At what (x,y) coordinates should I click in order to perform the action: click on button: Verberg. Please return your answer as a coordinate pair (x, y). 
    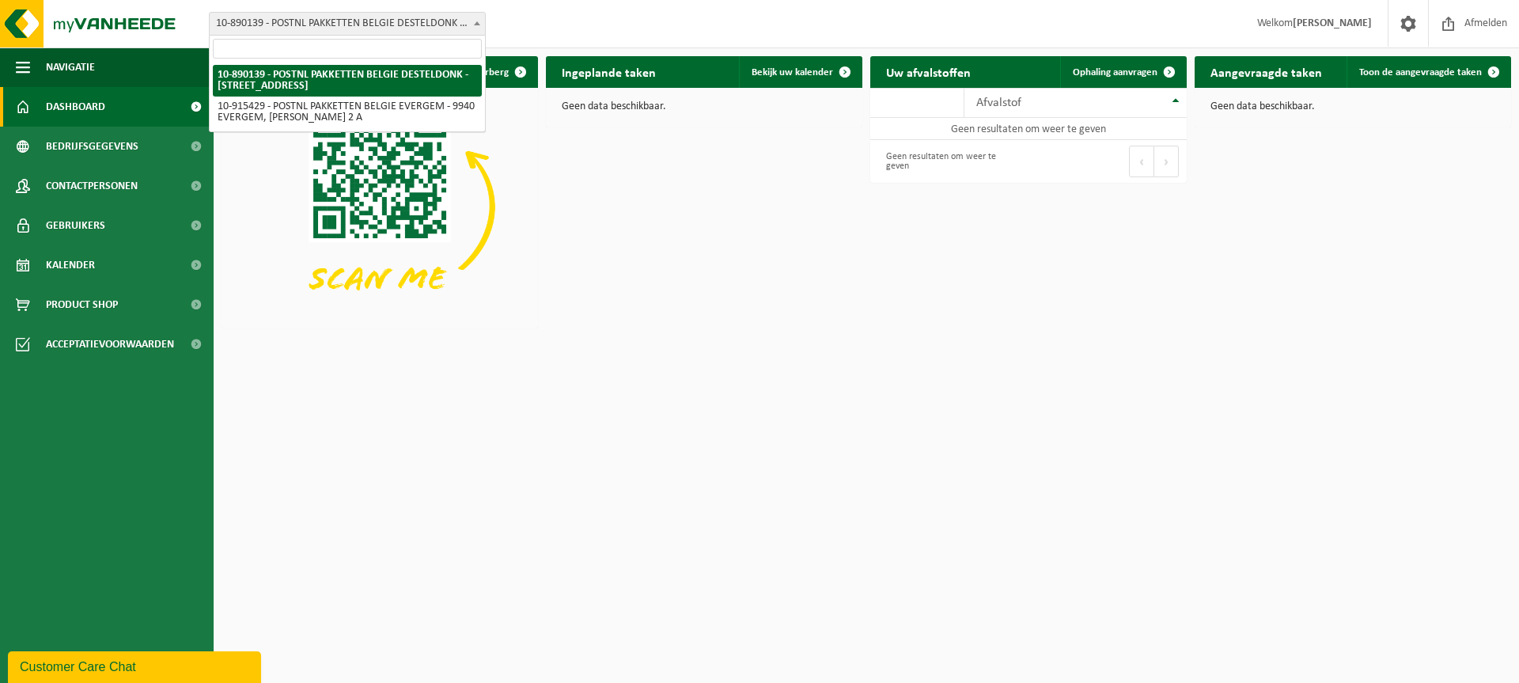
    Looking at the image, I should click on (498, 72).